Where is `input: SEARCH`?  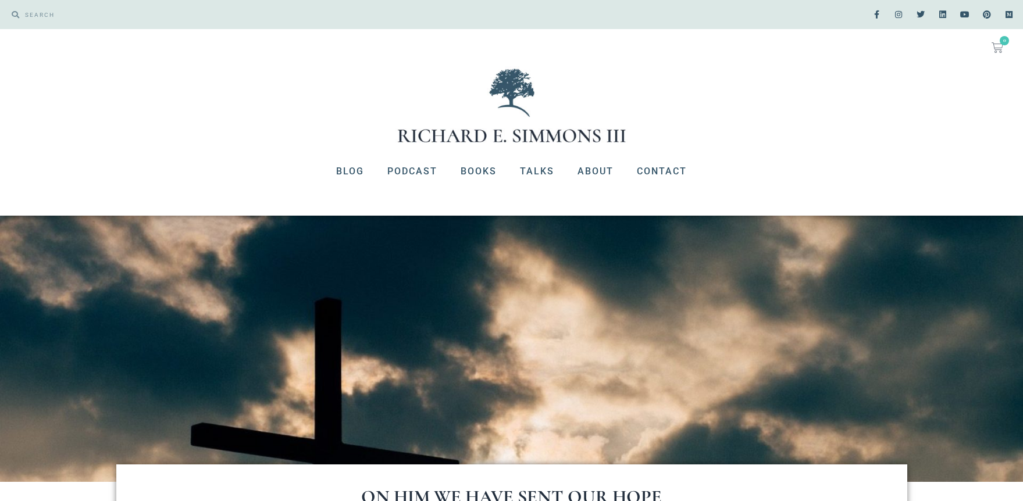 input: SEARCH is located at coordinates (262, 15).